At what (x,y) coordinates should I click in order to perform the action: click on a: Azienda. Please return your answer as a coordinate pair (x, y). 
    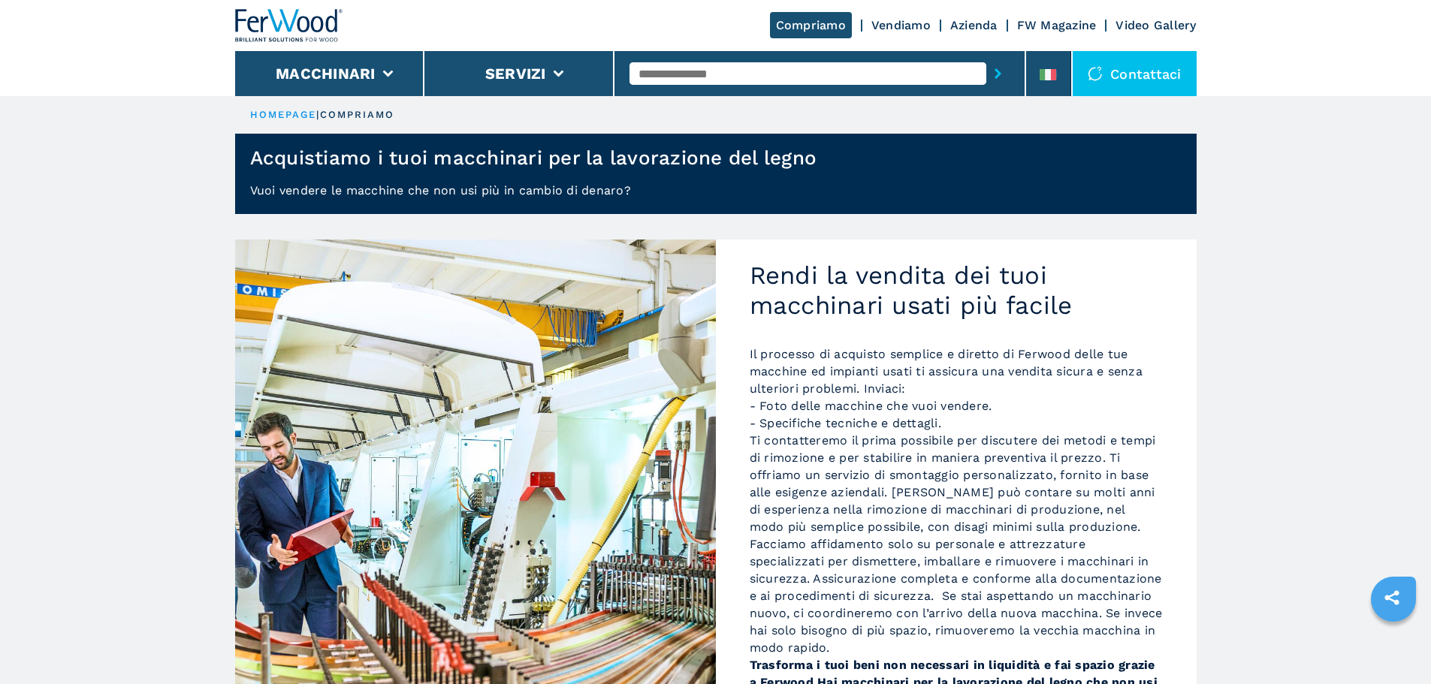
    Looking at the image, I should click on (974, 25).